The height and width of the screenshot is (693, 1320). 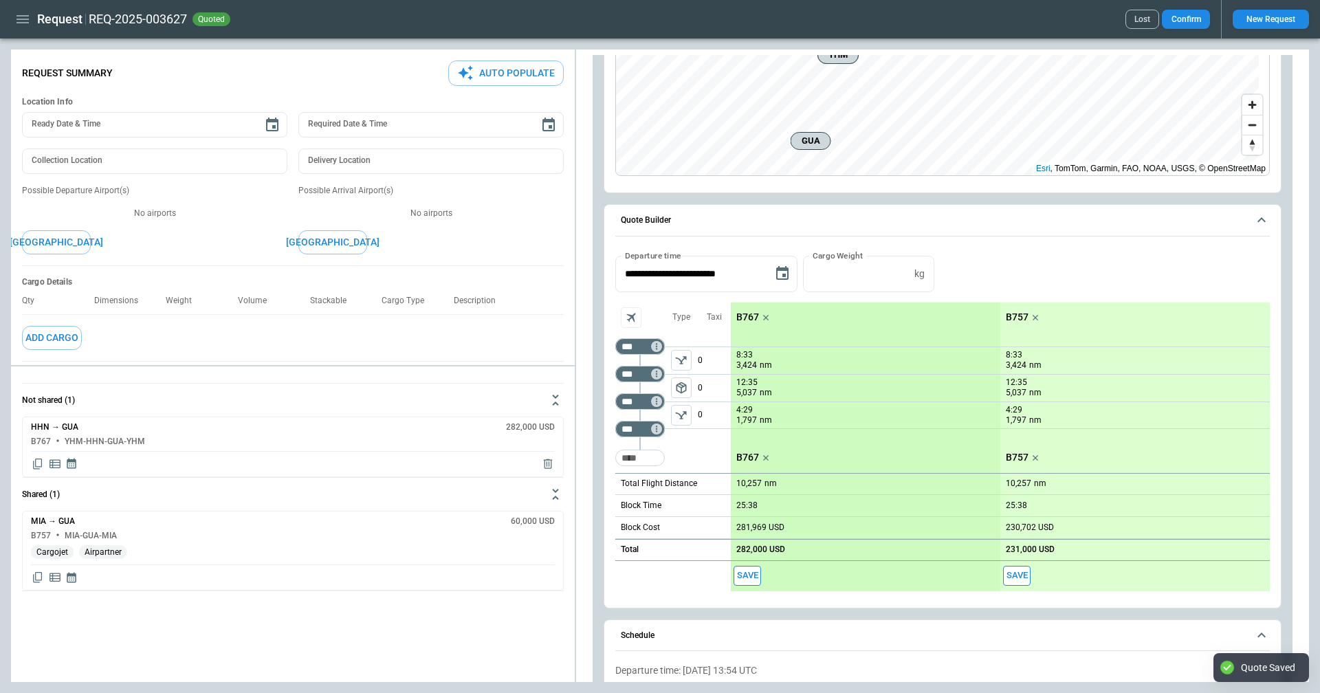 What do you see at coordinates (653, 255) in the screenshot?
I see `label: Departure time` at bounding box center [653, 255].